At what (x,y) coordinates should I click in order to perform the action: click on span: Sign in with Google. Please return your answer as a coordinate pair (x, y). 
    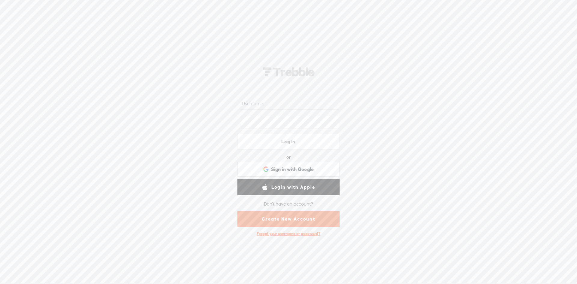
    Looking at the image, I should click on (292, 169).